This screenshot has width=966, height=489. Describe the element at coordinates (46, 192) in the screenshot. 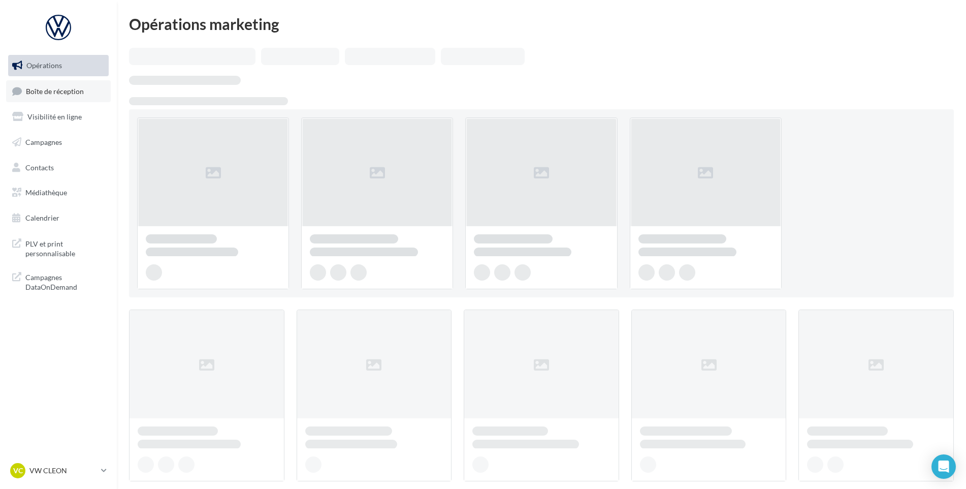

I see `span: Médiathèque` at that location.